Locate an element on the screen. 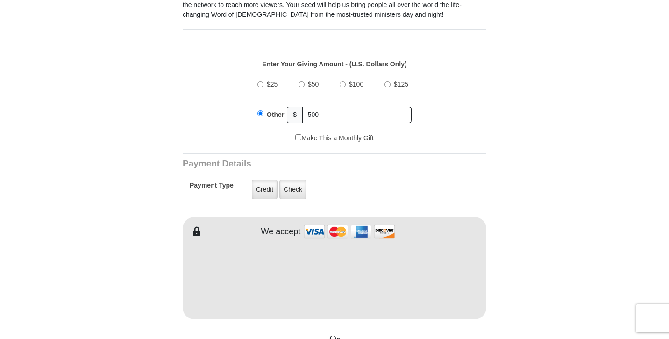 The image size is (669, 339). input: Other Amount is located at coordinates (357, 114).